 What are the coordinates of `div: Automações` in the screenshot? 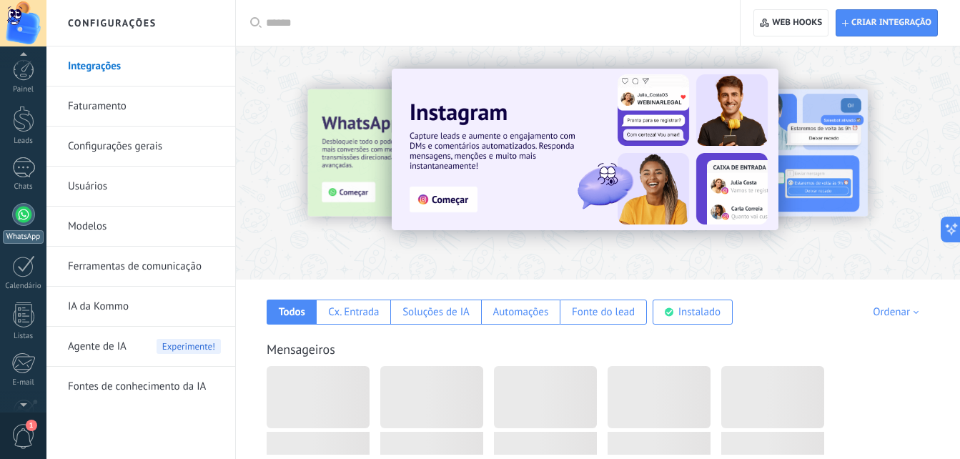 It's located at (520, 312).